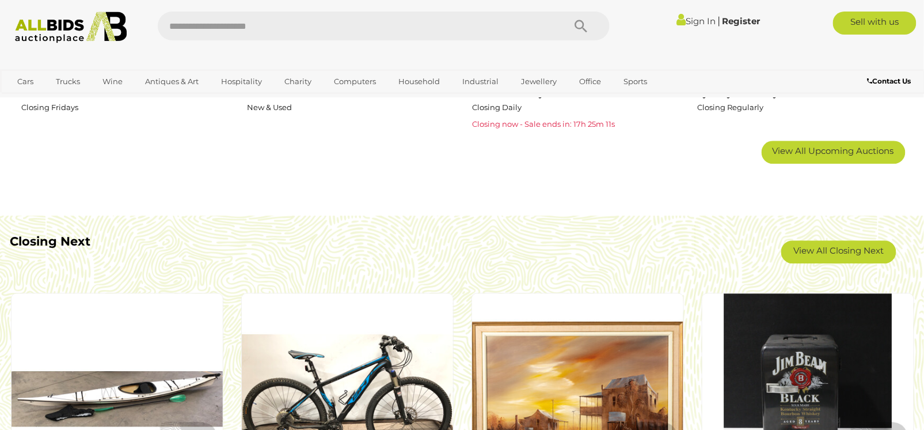 The image size is (924, 430). Describe the element at coordinates (875, 23) in the screenshot. I see `a: Sell with us` at that location.